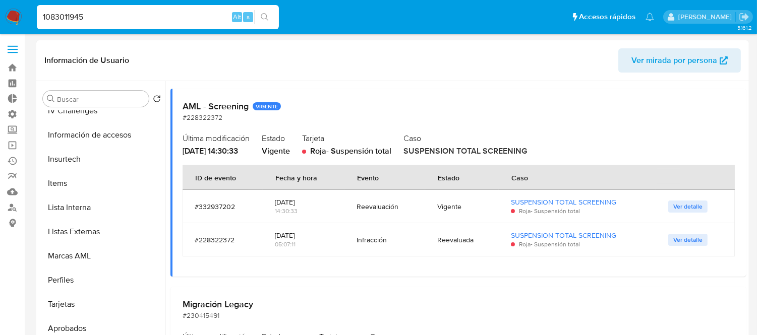 The image size is (757, 335). Describe the element at coordinates (248, 17) in the screenshot. I see `span: s` at that location.